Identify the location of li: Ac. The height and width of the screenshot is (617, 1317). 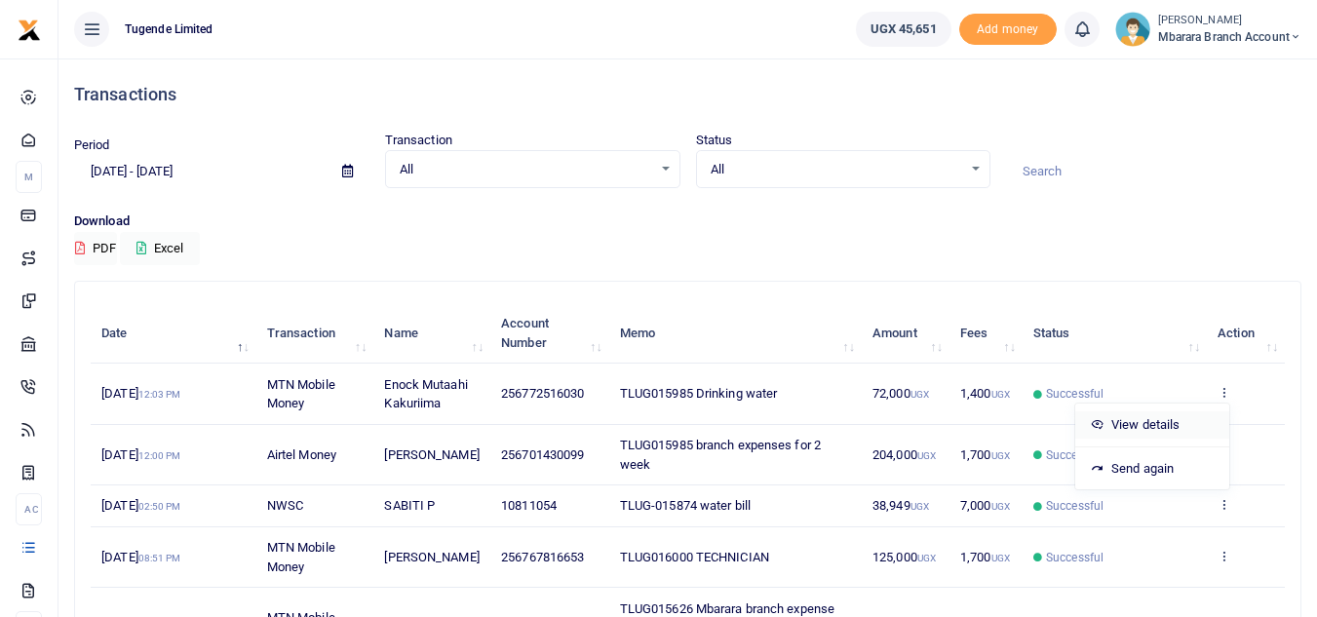
(28, 509).